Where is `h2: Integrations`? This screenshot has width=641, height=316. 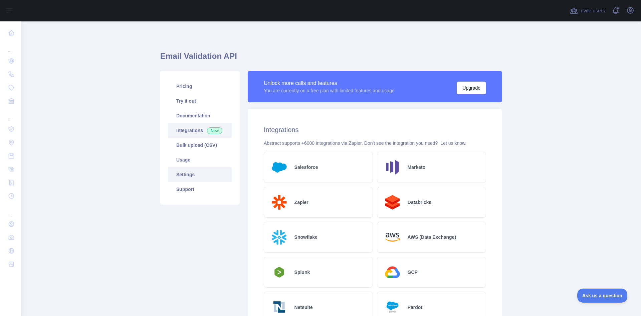
h2: Integrations is located at coordinates (375, 130).